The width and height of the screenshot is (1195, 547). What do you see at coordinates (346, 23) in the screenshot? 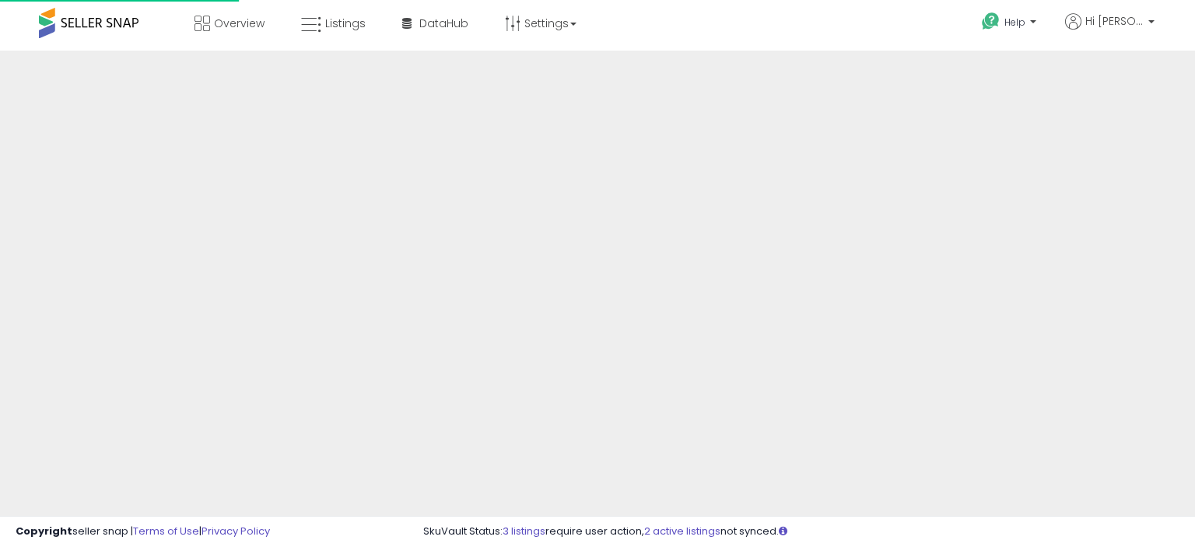
I see `span: Listings` at bounding box center [346, 23].